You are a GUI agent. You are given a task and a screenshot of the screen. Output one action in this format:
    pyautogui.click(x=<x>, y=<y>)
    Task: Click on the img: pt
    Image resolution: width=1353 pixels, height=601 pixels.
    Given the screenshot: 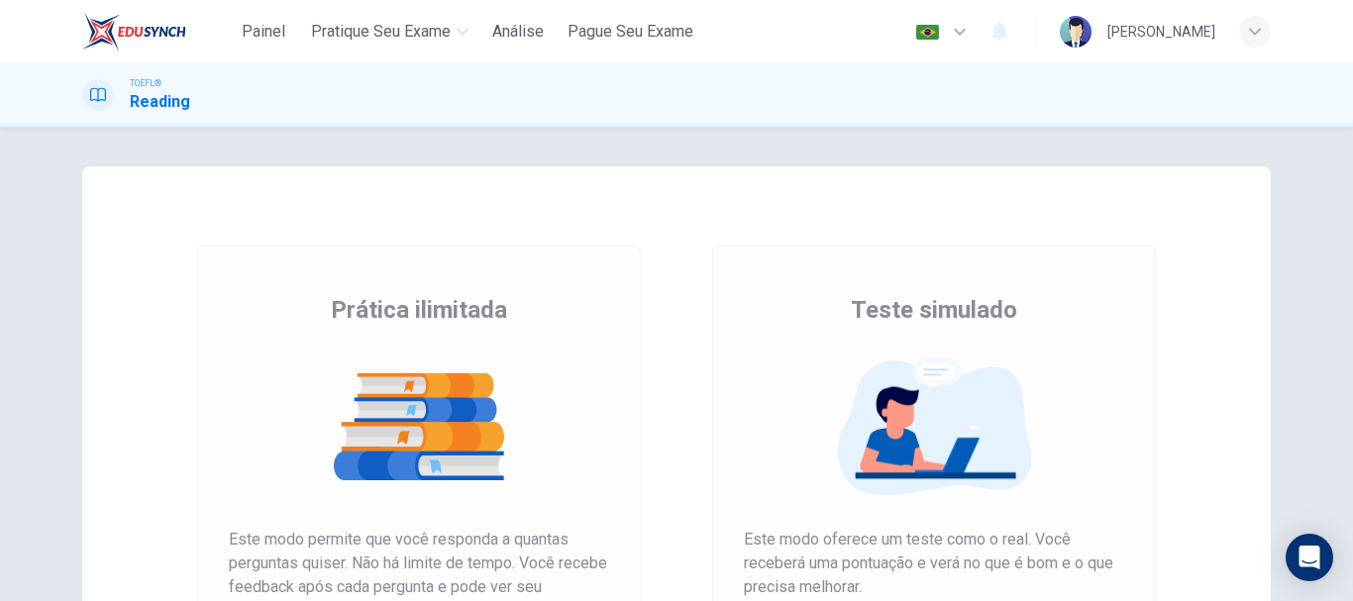 What is the action you would take?
    pyautogui.click(x=927, y=32)
    